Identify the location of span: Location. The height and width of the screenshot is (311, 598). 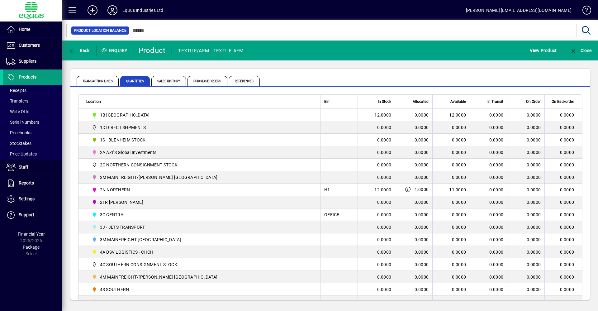
(93, 102).